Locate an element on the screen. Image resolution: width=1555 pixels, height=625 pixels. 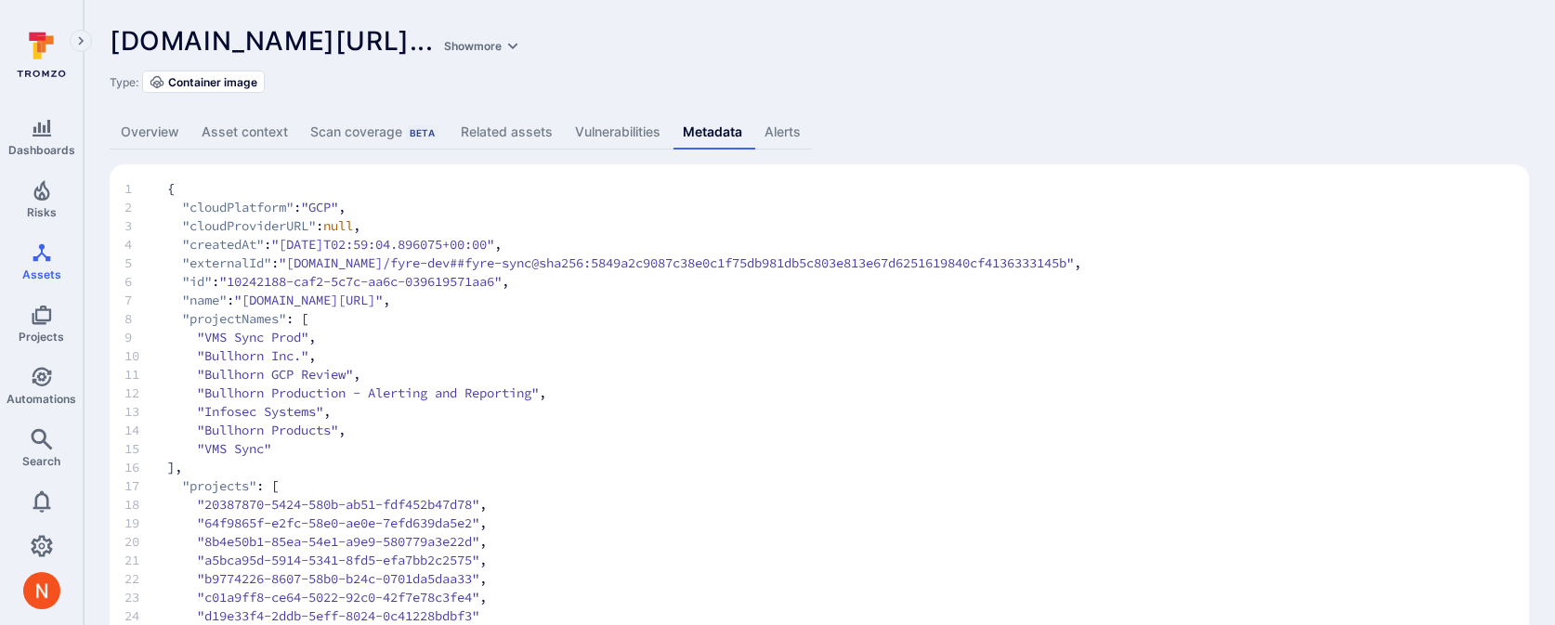
span: "64f9865f-e2fc-58e0-ae0e-7efd639da5e2" is located at coordinates (338, 523).